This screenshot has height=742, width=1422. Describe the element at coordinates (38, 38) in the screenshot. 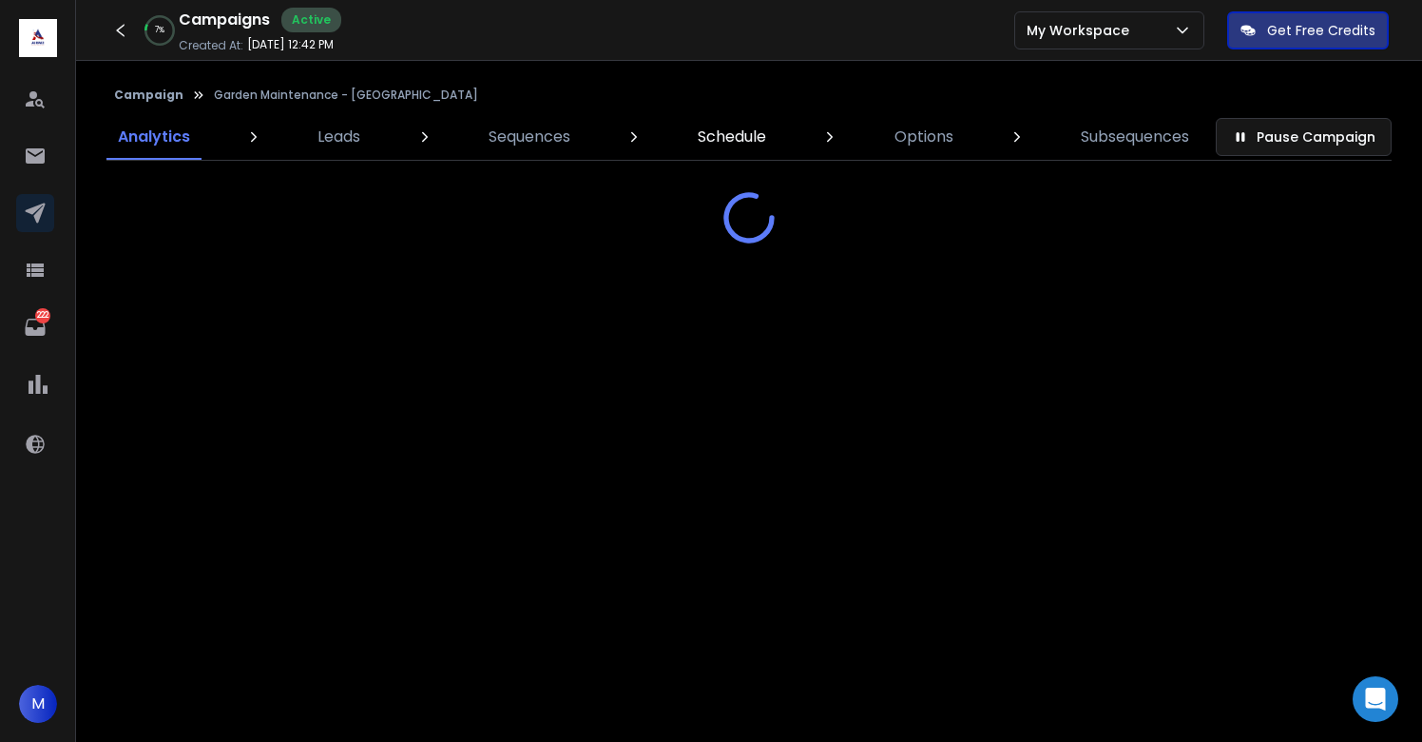

I see `img: logo` at that location.